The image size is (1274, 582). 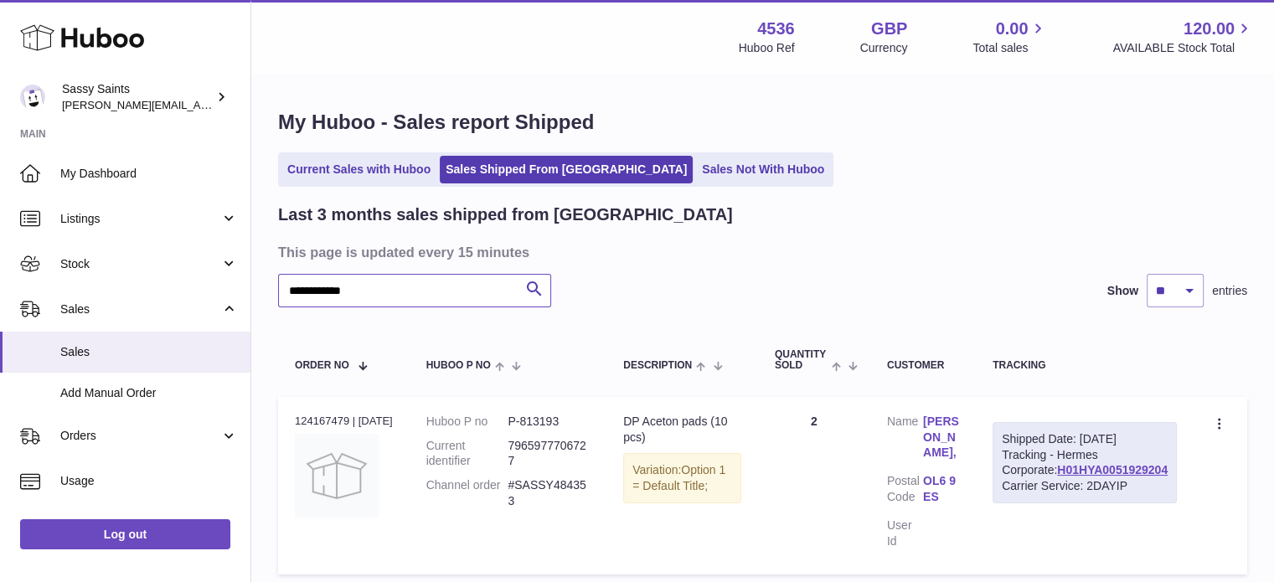 What do you see at coordinates (140, 264) in the screenshot?
I see `span: Stock` at bounding box center [140, 264].